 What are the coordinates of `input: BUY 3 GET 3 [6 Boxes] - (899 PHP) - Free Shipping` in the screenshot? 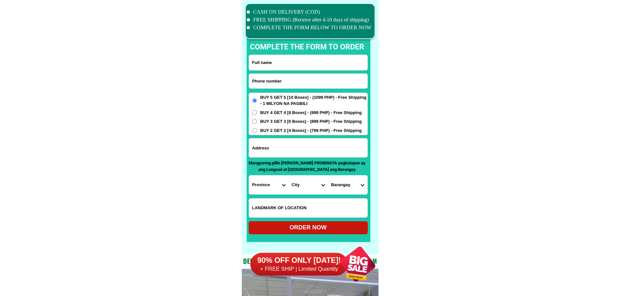 It's located at (254, 121).